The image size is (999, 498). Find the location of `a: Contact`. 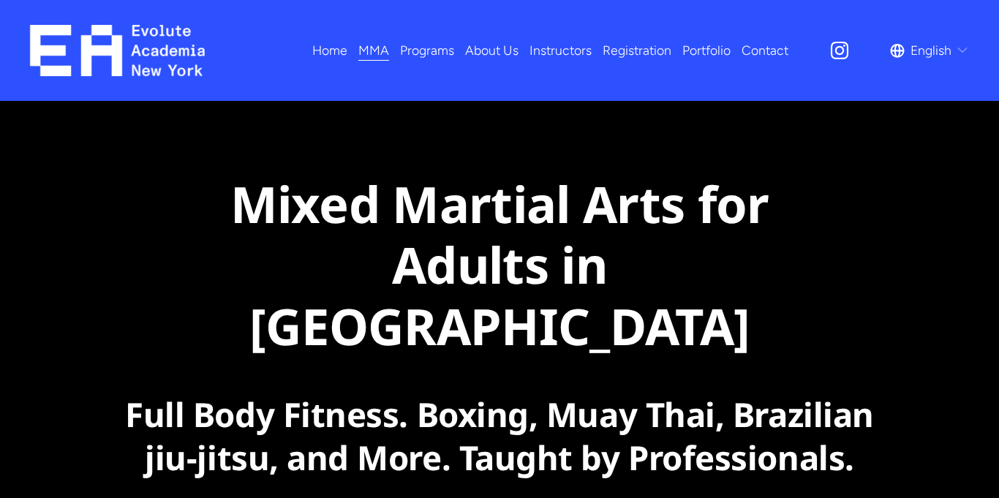

a: Contact is located at coordinates (765, 50).